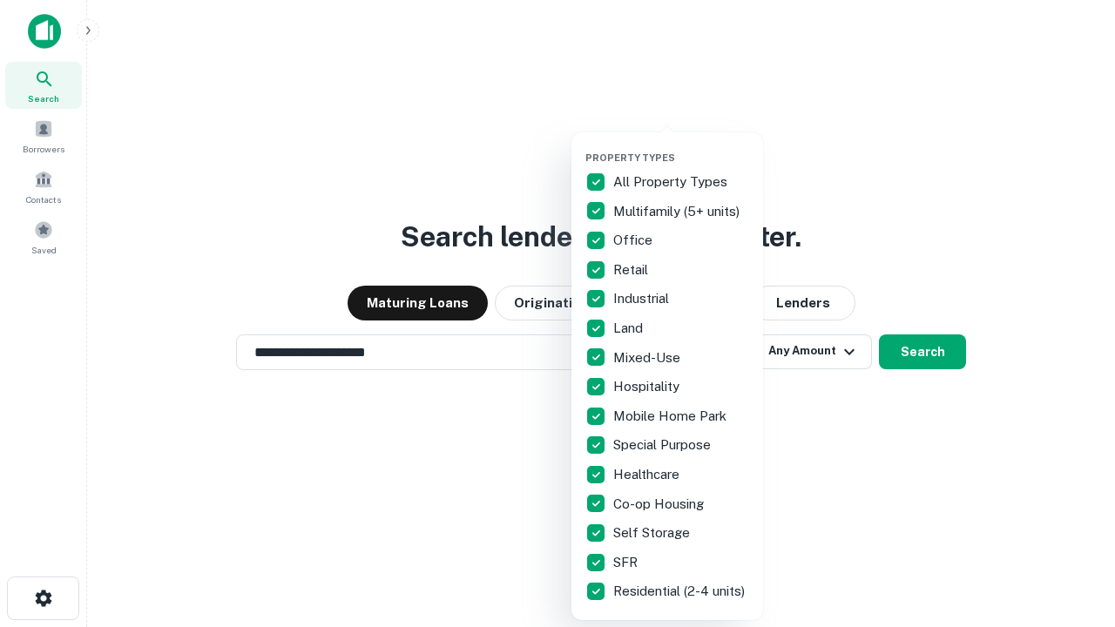 This screenshot has height=627, width=1115. I want to click on p: Residential (2-4 units), so click(680, 591).